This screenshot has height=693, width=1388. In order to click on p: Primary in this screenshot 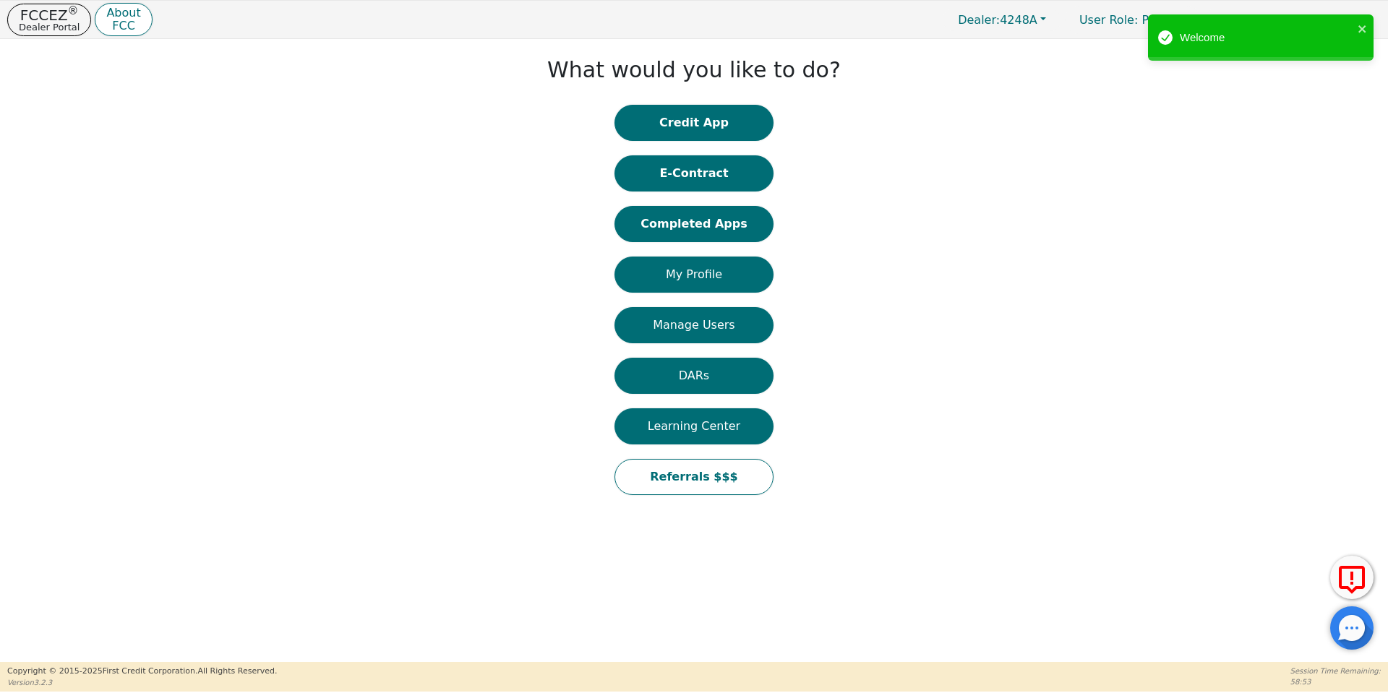, I will do `click(1133, 20)`.